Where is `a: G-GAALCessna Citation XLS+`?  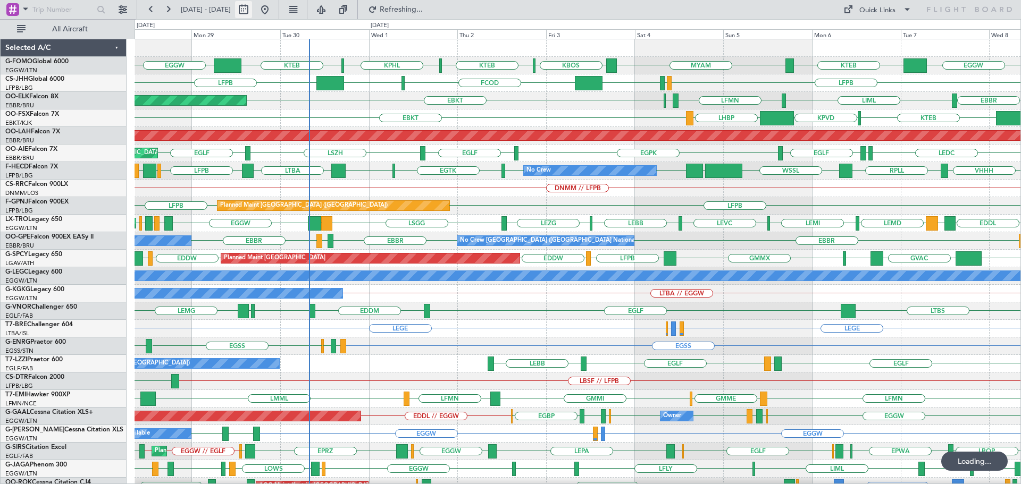 a: G-GAALCessna Citation XLS+ is located at coordinates (49, 413).